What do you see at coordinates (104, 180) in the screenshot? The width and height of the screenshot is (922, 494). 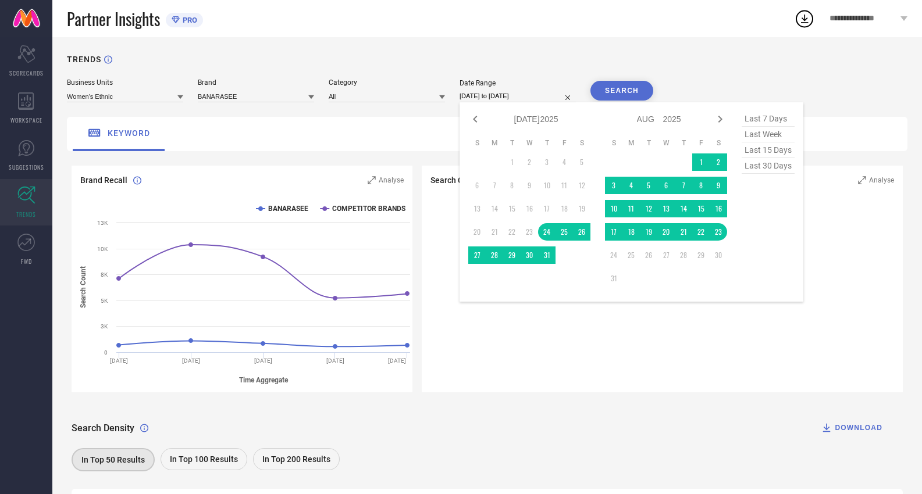 I see `span: Brand Recall` at bounding box center [104, 180].